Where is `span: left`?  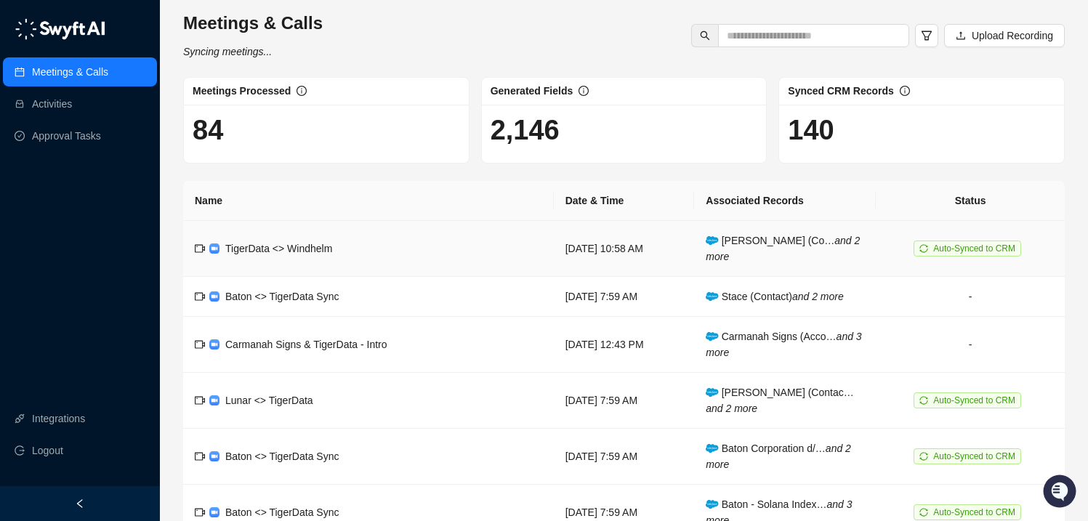 span: left is located at coordinates (80, 504).